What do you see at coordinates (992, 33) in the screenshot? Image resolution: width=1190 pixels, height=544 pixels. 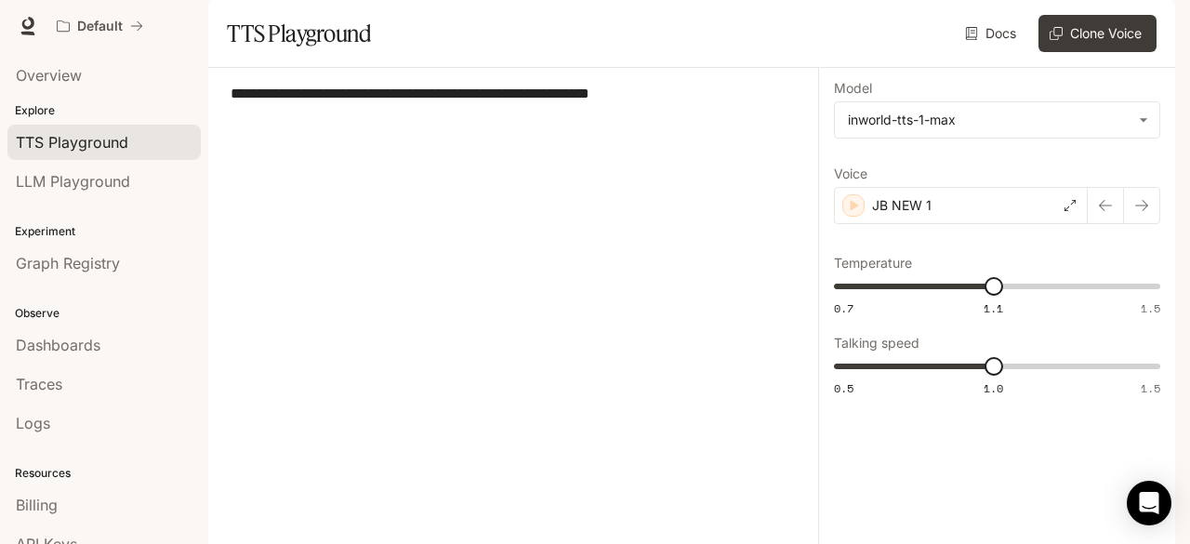 I see `a: Docs` at bounding box center [992, 33].